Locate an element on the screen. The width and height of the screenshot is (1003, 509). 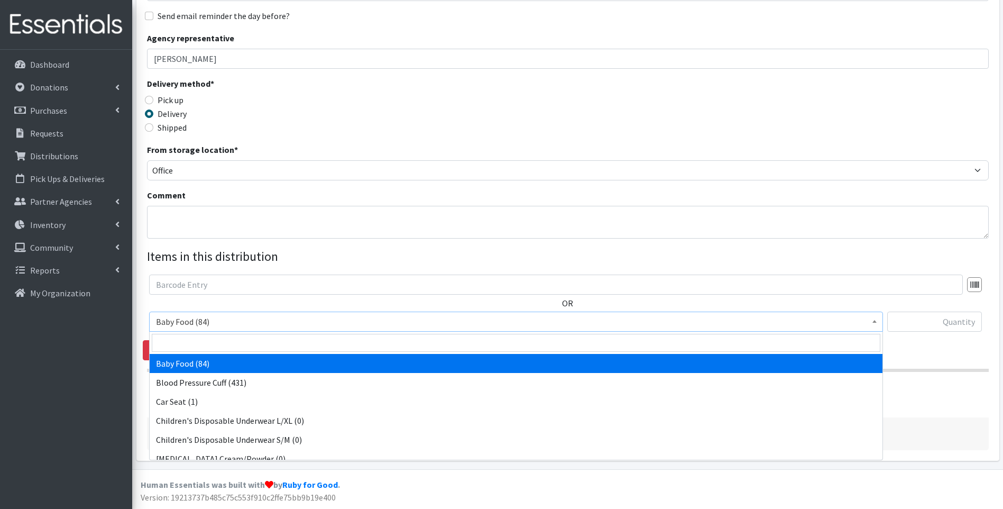
li: Children's Disposable Underwear S/M (0) is located at coordinates (516, 439).